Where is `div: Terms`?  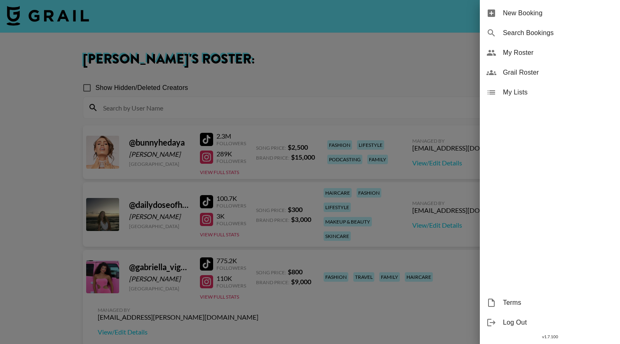 div: Terms is located at coordinates (550, 303).